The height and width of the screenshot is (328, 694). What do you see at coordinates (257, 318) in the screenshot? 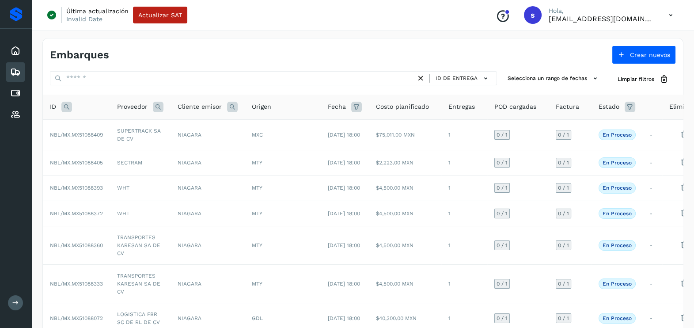
I see `span: GDL` at bounding box center [257, 318].